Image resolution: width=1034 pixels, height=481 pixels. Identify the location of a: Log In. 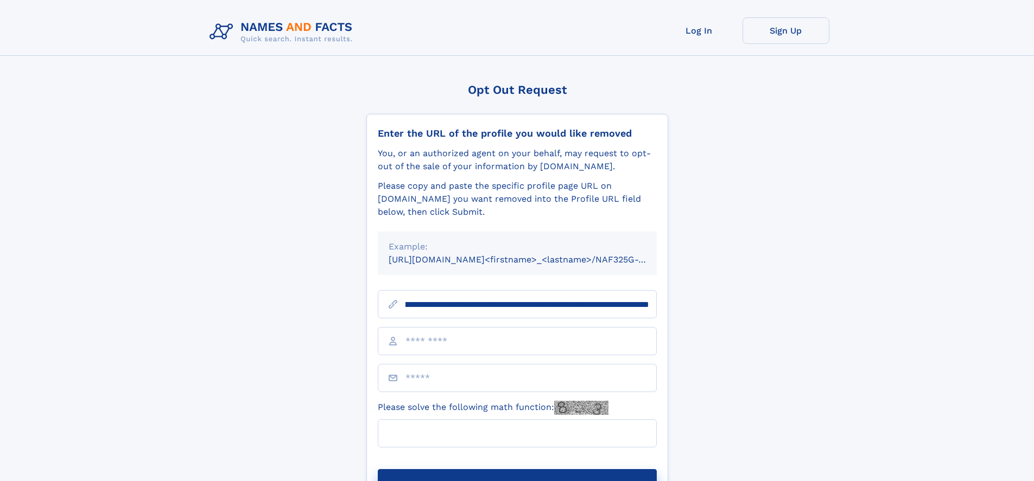
(699, 30).